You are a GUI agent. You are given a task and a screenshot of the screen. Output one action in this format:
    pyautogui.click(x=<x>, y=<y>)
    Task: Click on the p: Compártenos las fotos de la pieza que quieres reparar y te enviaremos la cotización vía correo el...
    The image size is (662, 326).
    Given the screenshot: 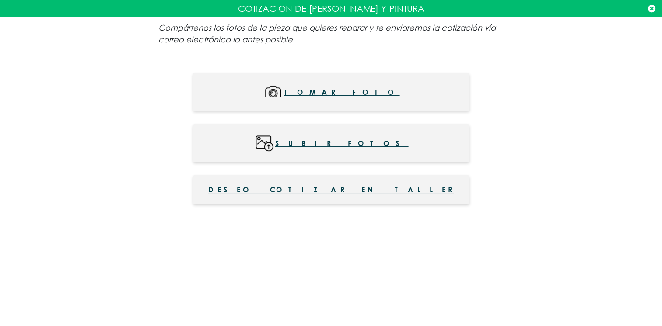 What is the action you would take?
    pyautogui.click(x=331, y=34)
    